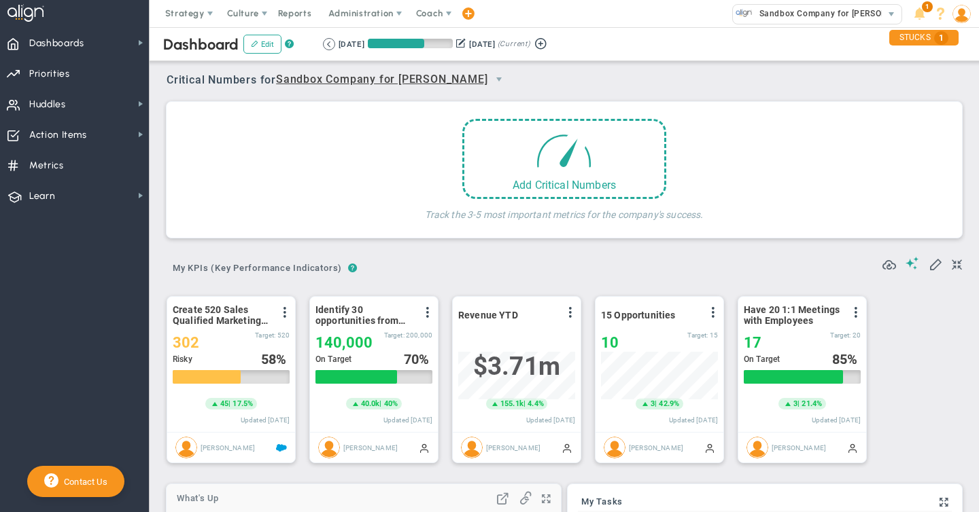 The width and height of the screenshot is (979, 512). Describe the element at coordinates (257, 268) in the screenshot. I see `span: My KPIs (Key Performance Indicators)` at that location.